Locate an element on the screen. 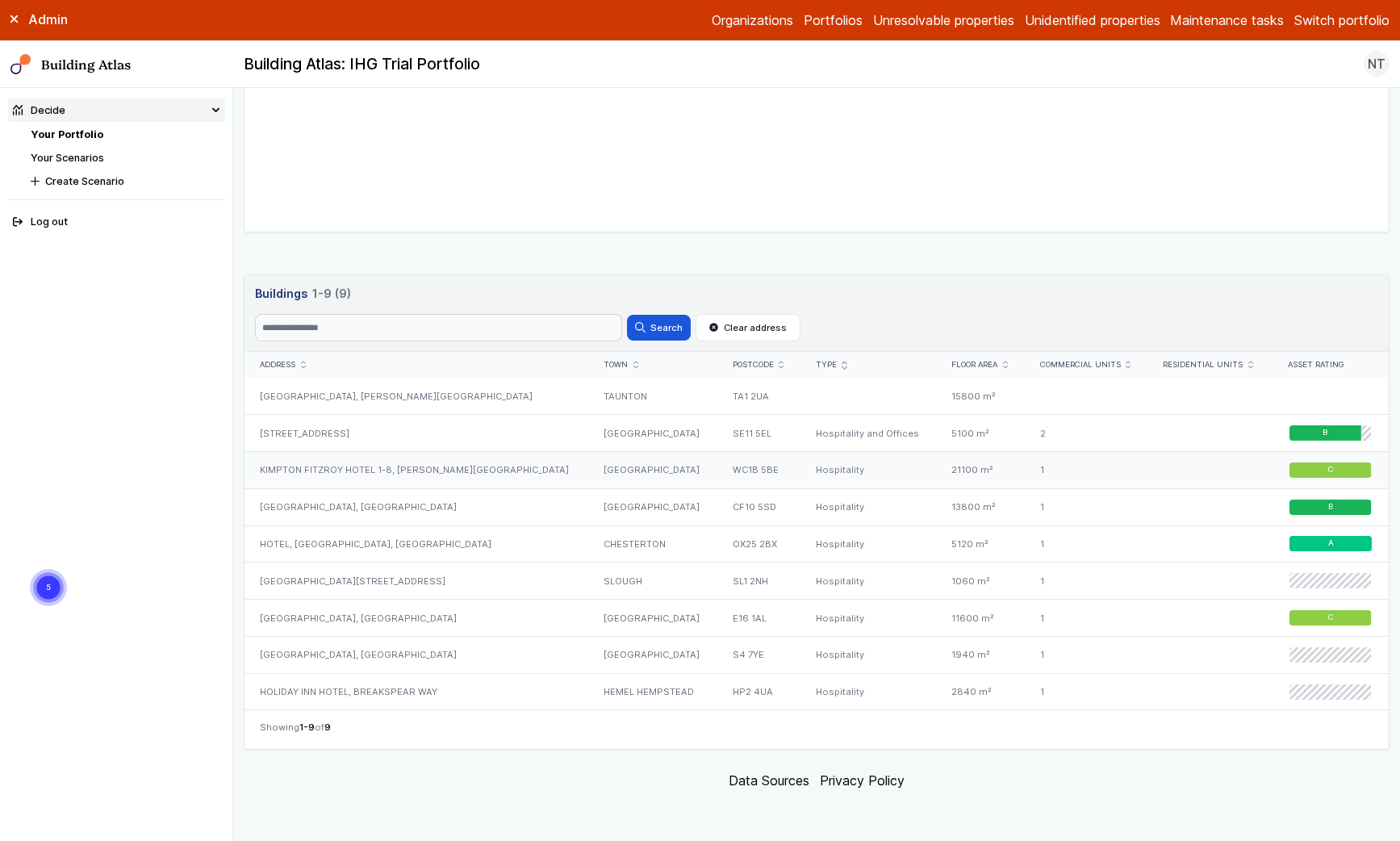 The width and height of the screenshot is (1400, 841). a: Data Sources is located at coordinates (769, 781).